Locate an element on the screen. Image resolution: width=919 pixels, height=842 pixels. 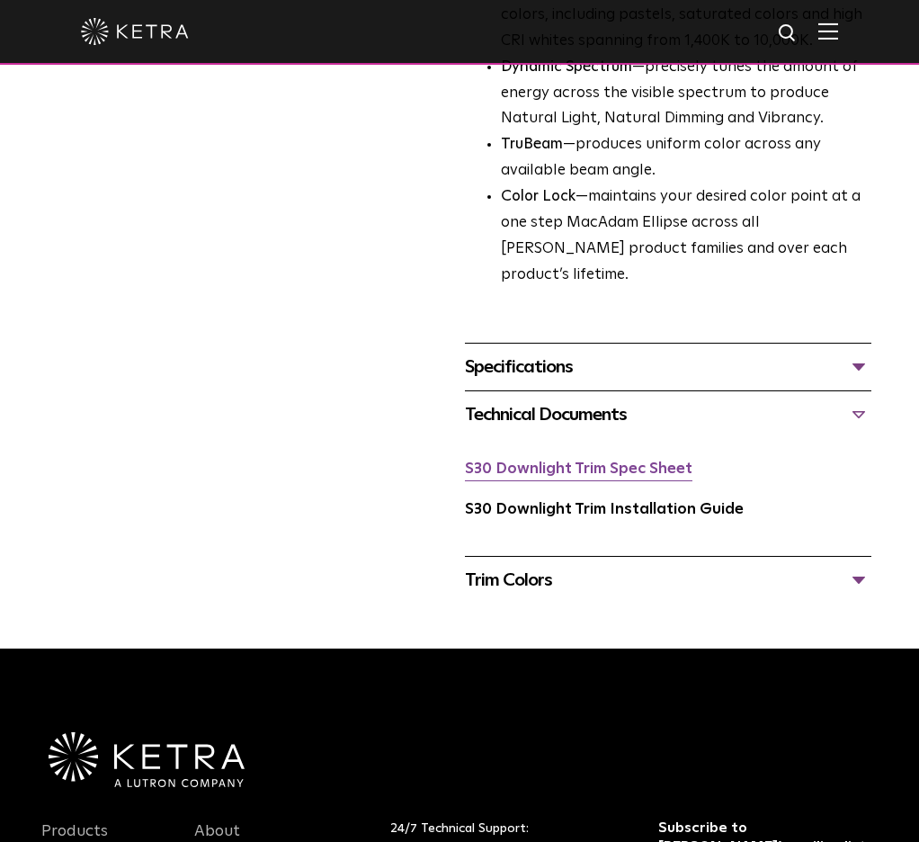
div: Trim Colors is located at coordinates (668, 580).